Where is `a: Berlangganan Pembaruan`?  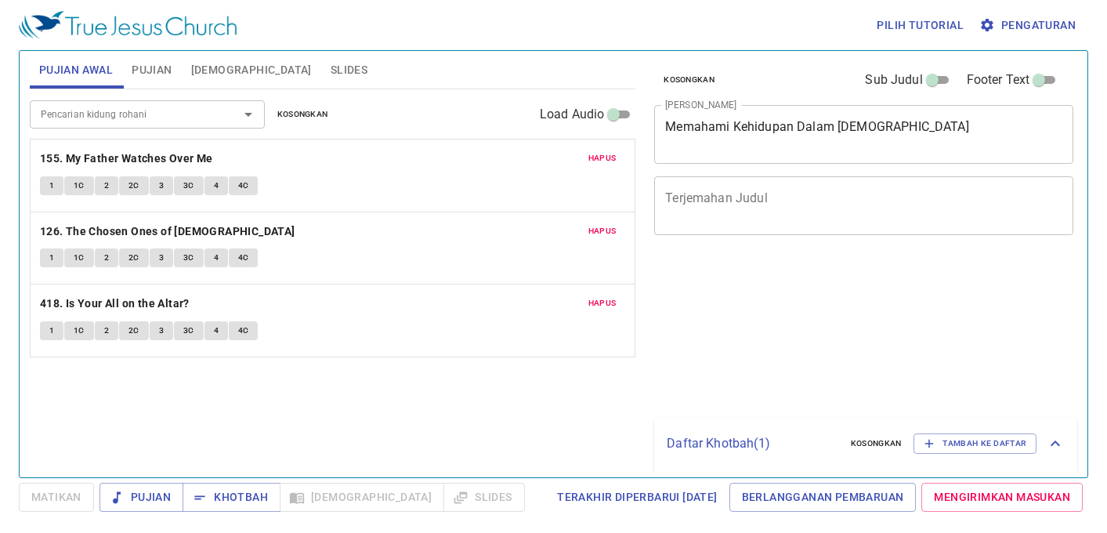 a: Berlangganan Pembaruan is located at coordinates (823, 497).